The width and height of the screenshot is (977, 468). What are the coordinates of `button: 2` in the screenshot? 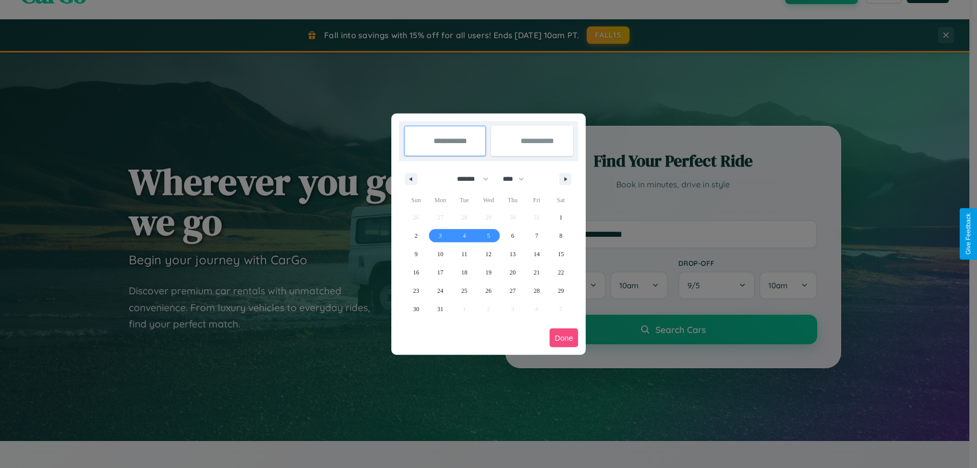 It's located at (416, 236).